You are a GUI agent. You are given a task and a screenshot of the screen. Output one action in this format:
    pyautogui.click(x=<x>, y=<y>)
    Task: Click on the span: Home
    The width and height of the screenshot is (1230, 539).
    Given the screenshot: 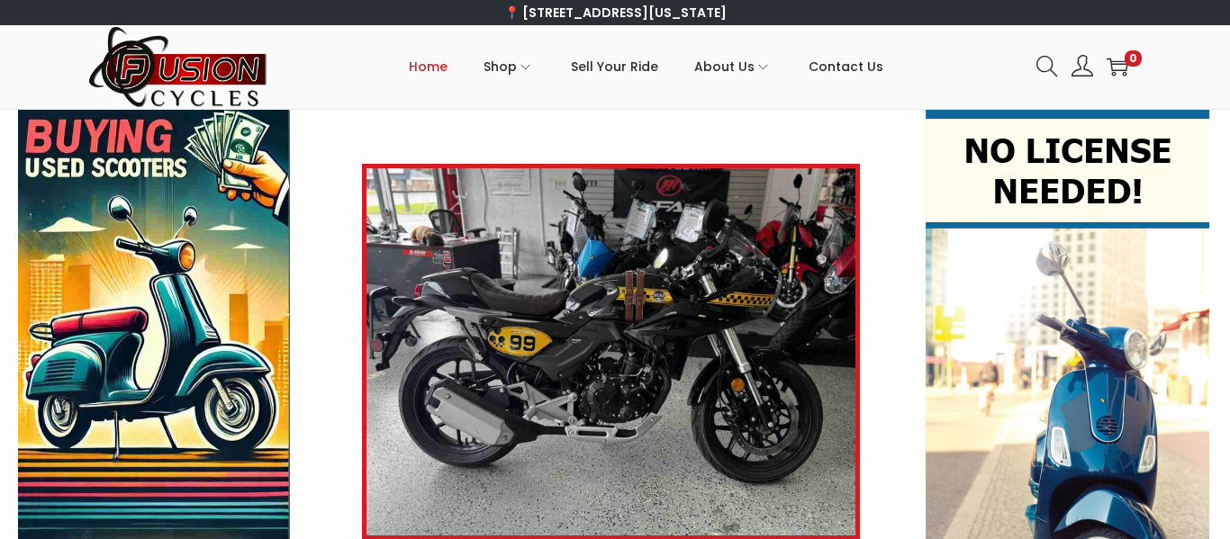 What is the action you would take?
    pyautogui.click(x=428, y=67)
    